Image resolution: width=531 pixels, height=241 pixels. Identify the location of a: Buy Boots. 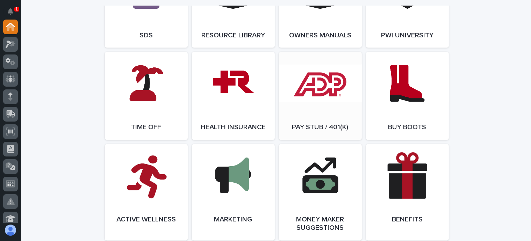
(407, 96).